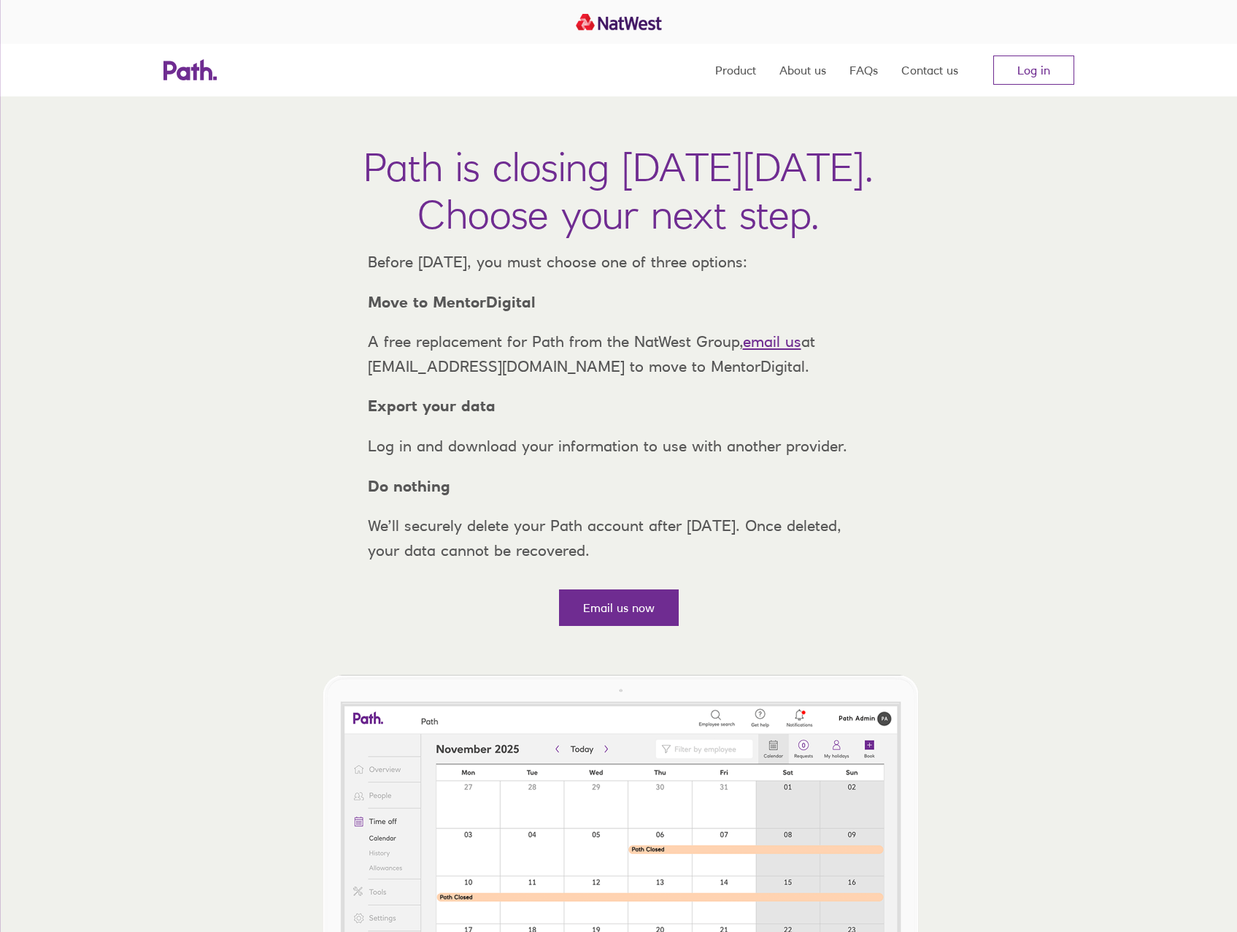  Describe the element at coordinates (619, 446) in the screenshot. I see `p: Log in and download your information to use with another provider.` at that location.